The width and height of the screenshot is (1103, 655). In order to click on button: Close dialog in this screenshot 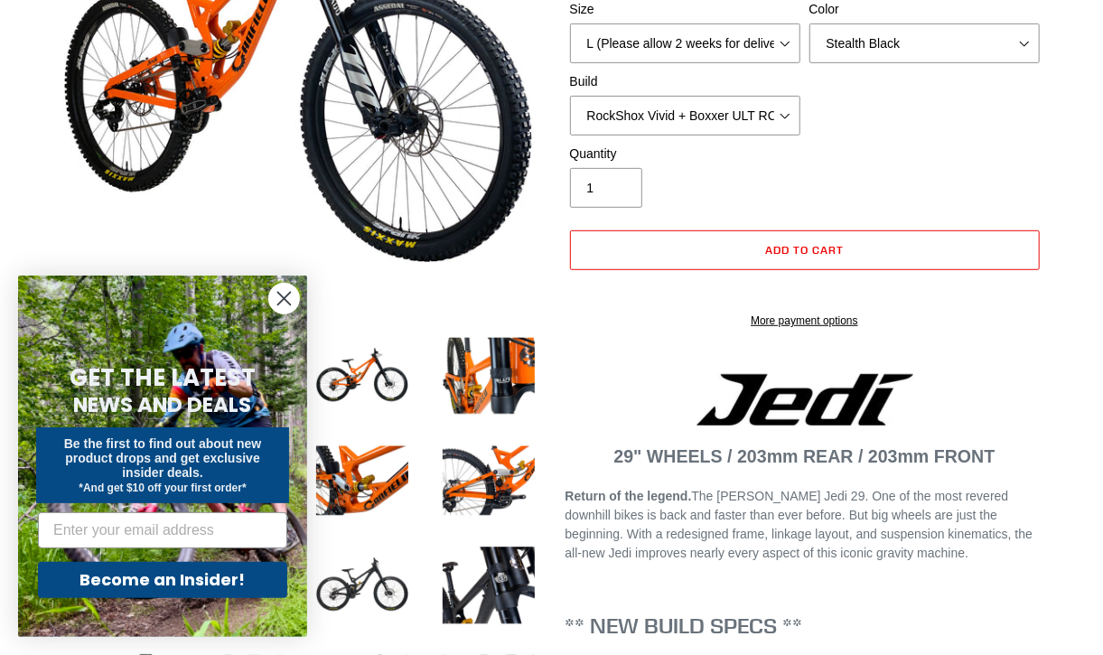, I will do `click(284, 298)`.